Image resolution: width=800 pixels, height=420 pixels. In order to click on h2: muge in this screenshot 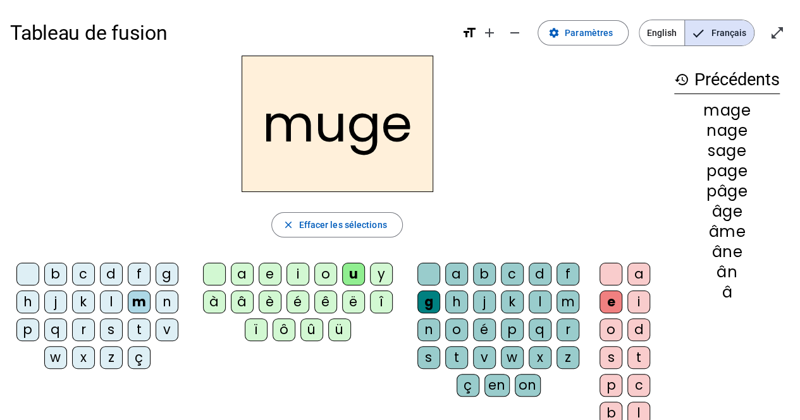, I will do `click(337, 124)`.